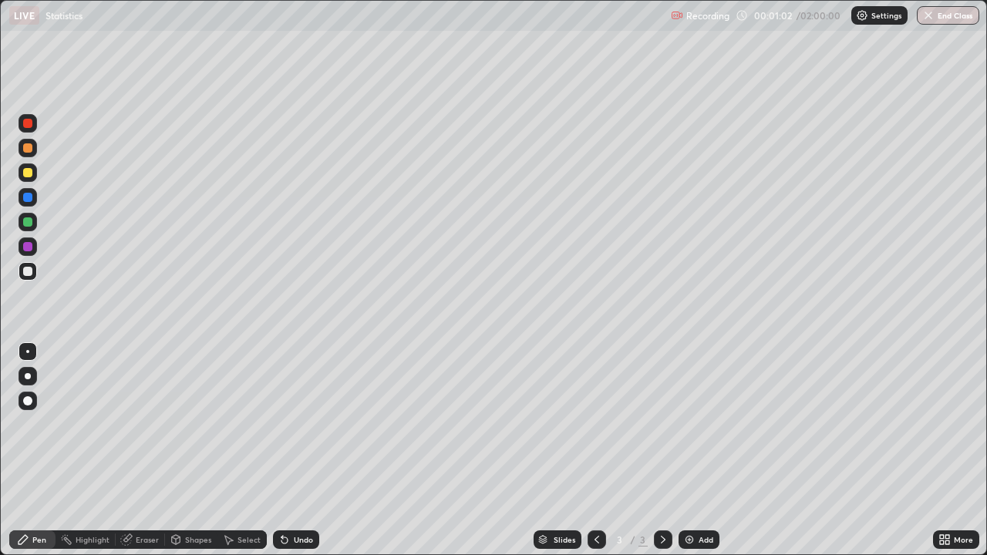 The height and width of the screenshot is (555, 987). What do you see at coordinates (677, 15) in the screenshot?
I see `img: recording.375f2c34.svg` at bounding box center [677, 15].